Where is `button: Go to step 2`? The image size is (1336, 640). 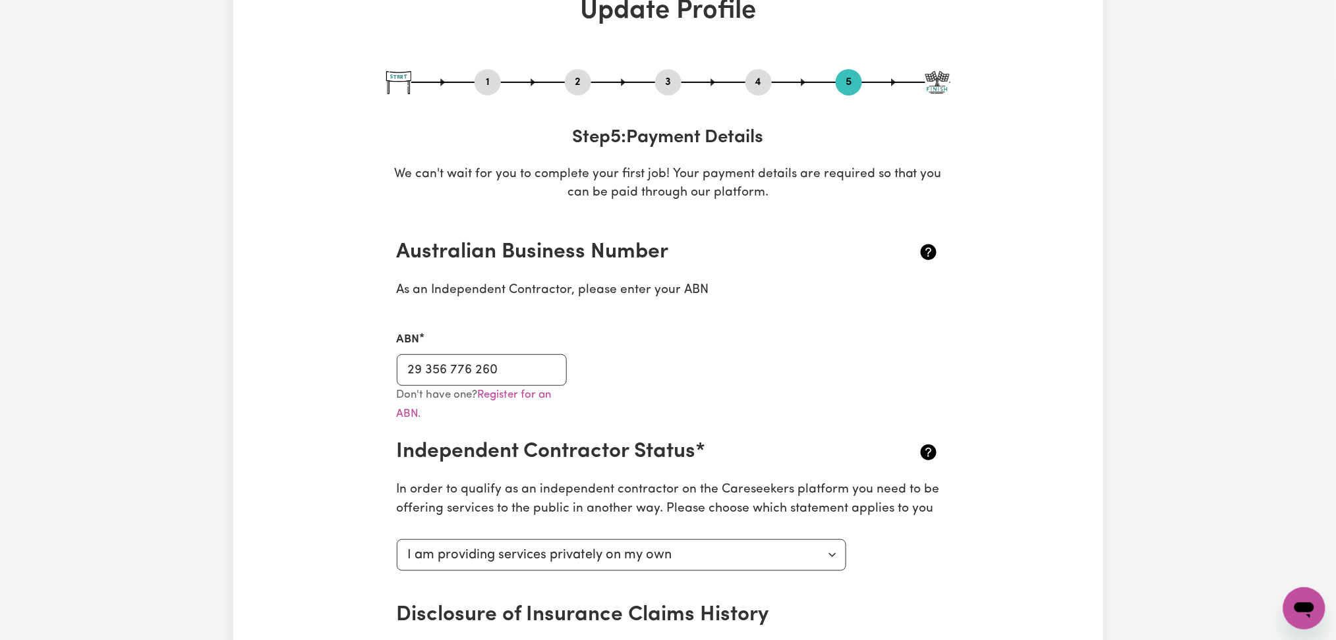
button: Go to step 2 is located at coordinates (578, 82).